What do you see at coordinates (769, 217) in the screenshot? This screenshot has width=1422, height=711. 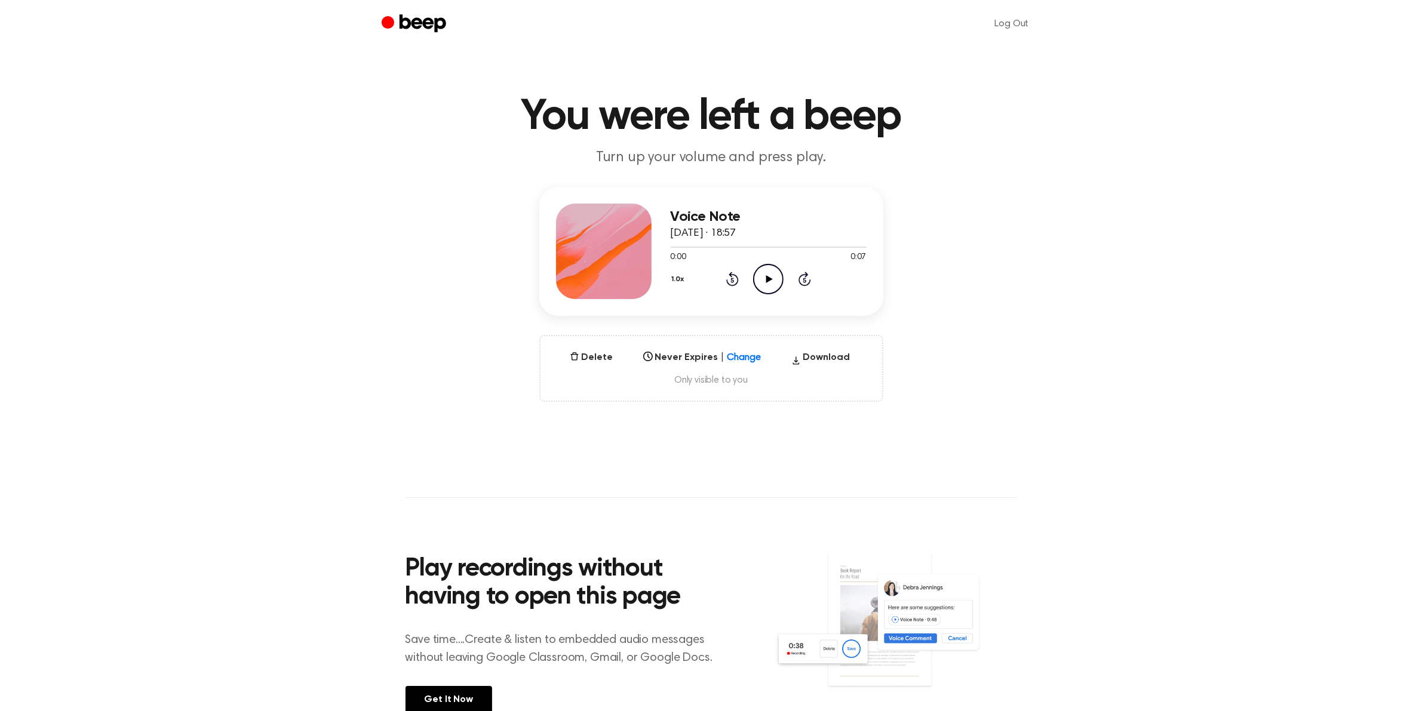 I see `h3: Voice Note` at bounding box center [769, 217].